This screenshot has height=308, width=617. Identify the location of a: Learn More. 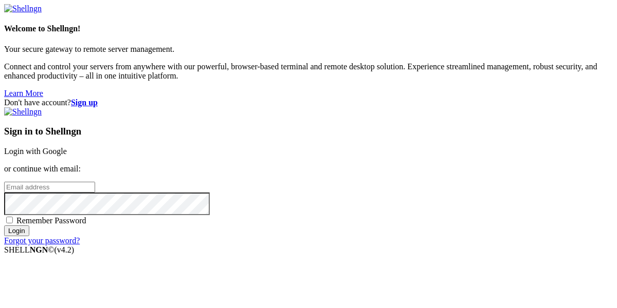
(24, 93).